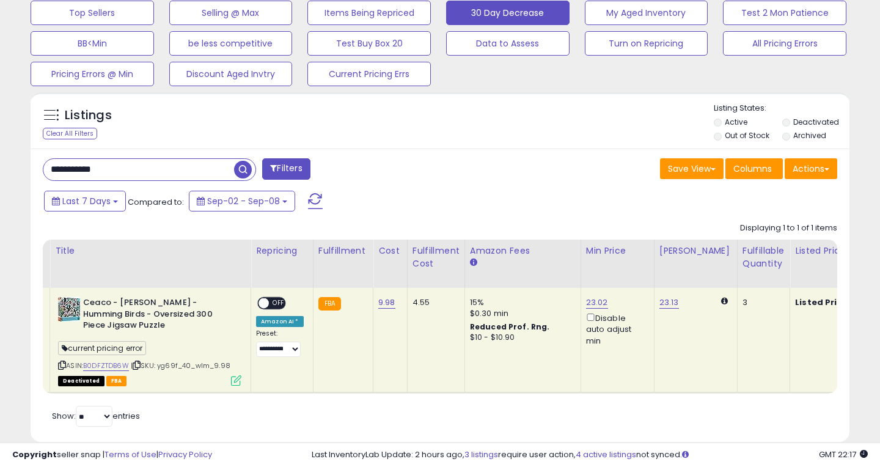 The width and height of the screenshot is (880, 467). Describe the element at coordinates (185, 454) in the screenshot. I see `a: Privacy Policy` at that location.